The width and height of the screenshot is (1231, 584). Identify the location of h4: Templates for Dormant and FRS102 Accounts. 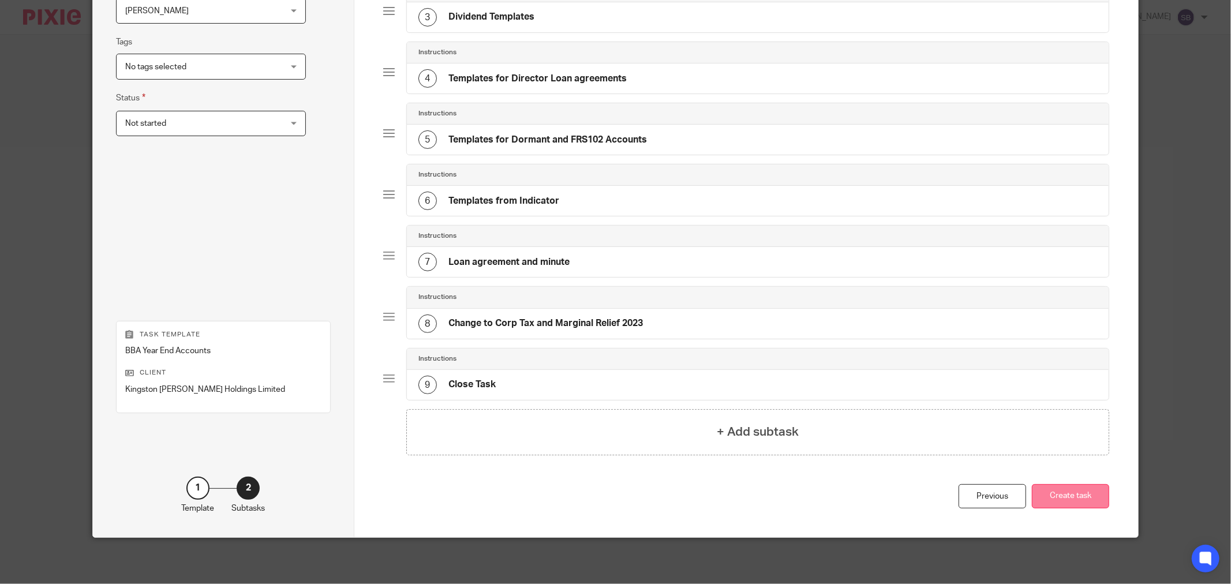
(548, 140).